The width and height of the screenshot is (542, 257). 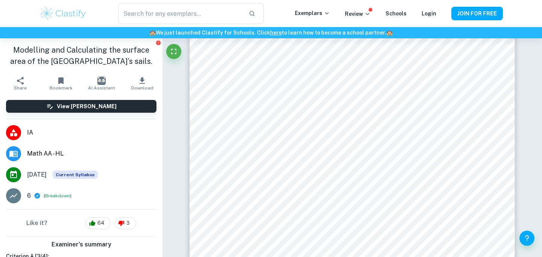 What do you see at coordinates (125, 223) in the screenshot?
I see `div: 3` at bounding box center [125, 223].